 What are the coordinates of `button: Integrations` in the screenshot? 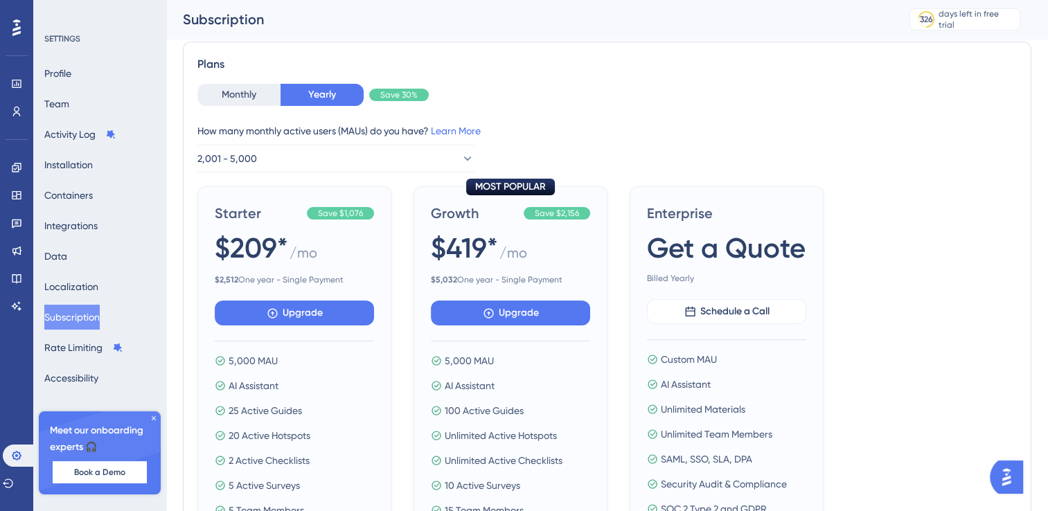 It's located at (71, 226).